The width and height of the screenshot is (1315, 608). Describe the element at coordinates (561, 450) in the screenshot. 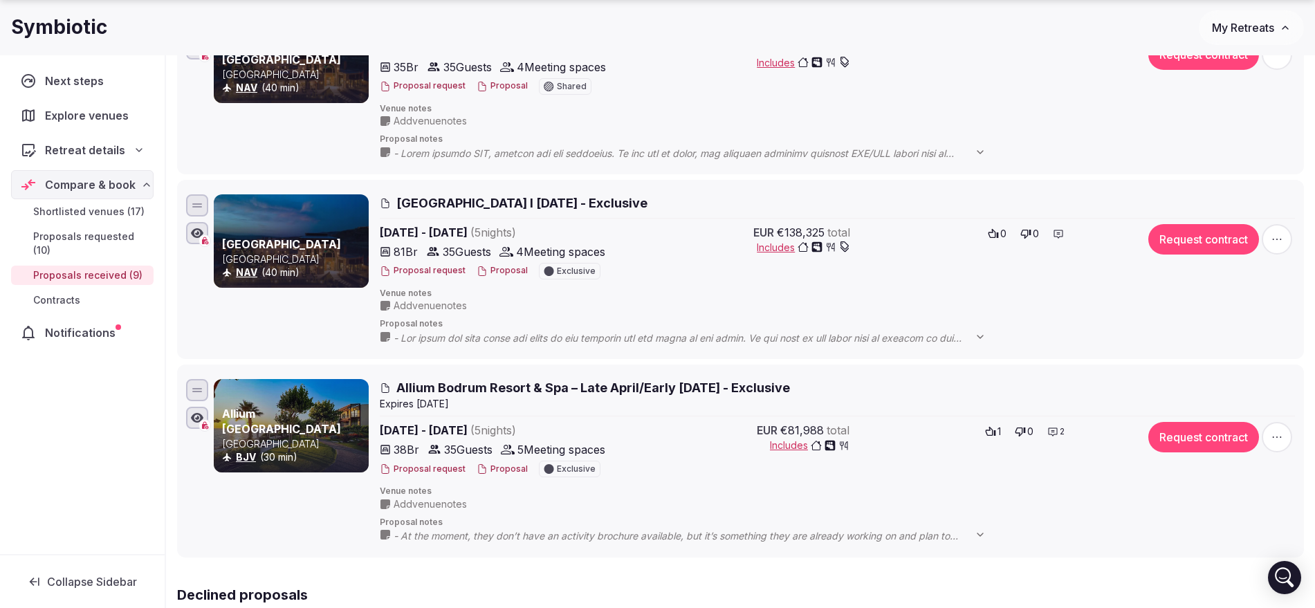

I see `span: 5 Meeting spaces` at that location.